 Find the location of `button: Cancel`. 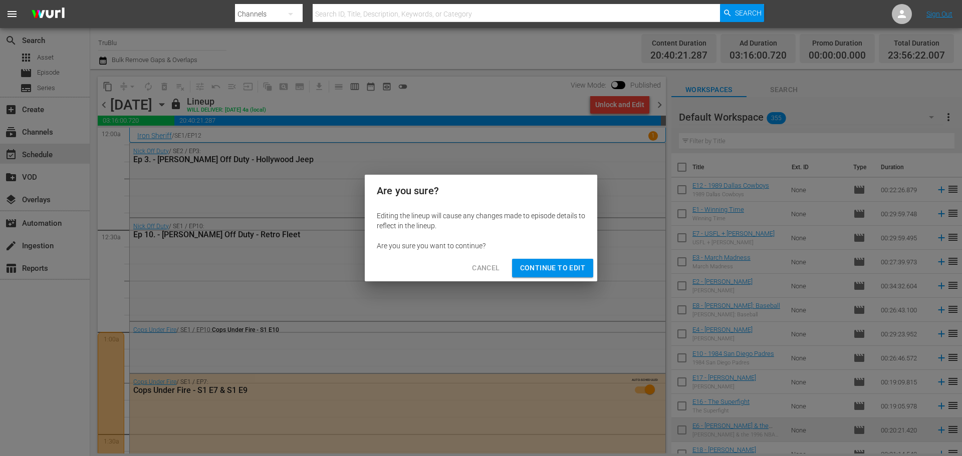

button: Cancel is located at coordinates (485, 268).